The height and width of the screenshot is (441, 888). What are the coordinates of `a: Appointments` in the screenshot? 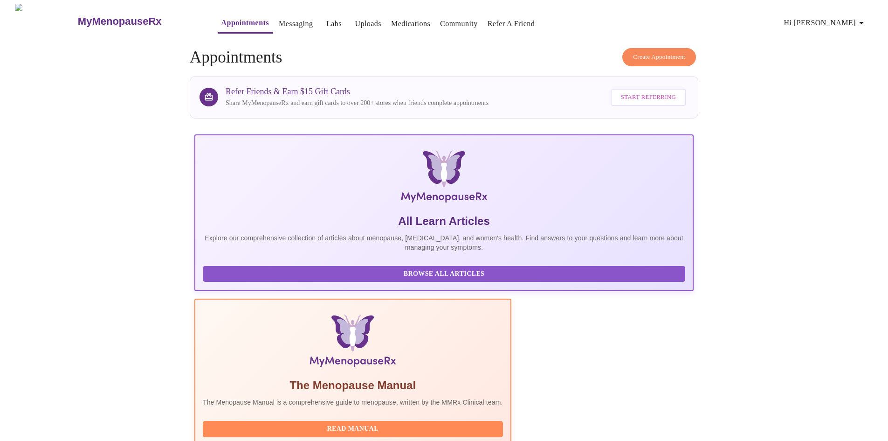 It's located at (245, 23).